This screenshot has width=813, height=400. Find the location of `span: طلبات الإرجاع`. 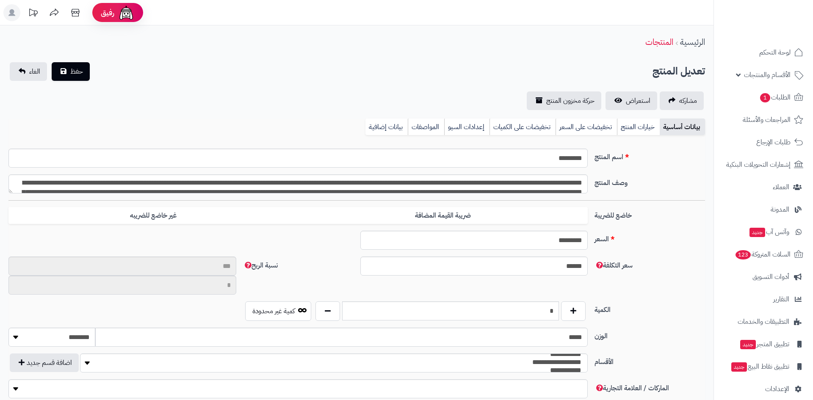

span: طلبات الإرجاع is located at coordinates (773, 142).